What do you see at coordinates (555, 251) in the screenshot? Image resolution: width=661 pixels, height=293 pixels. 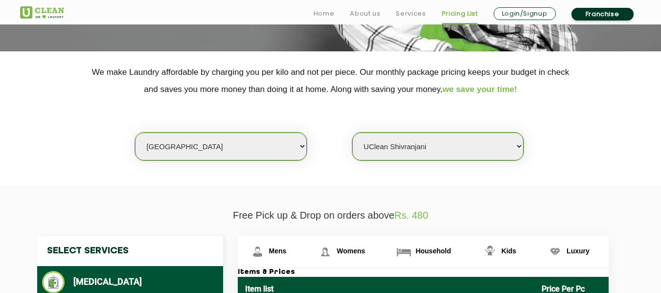 I see `img: Luxury` at bounding box center [555, 251].